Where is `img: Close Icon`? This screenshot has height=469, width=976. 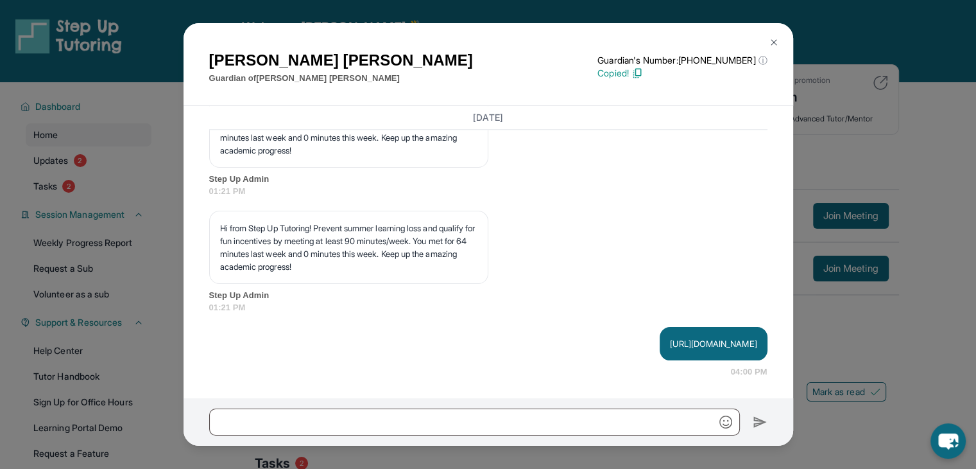 img: Close Icon is located at coordinates (774, 42).